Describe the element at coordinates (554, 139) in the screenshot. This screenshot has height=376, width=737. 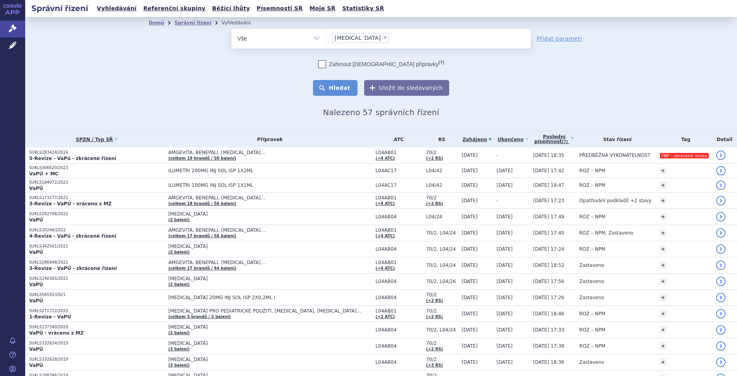
I see `a: Poslednípísemnost(?)` at that location.